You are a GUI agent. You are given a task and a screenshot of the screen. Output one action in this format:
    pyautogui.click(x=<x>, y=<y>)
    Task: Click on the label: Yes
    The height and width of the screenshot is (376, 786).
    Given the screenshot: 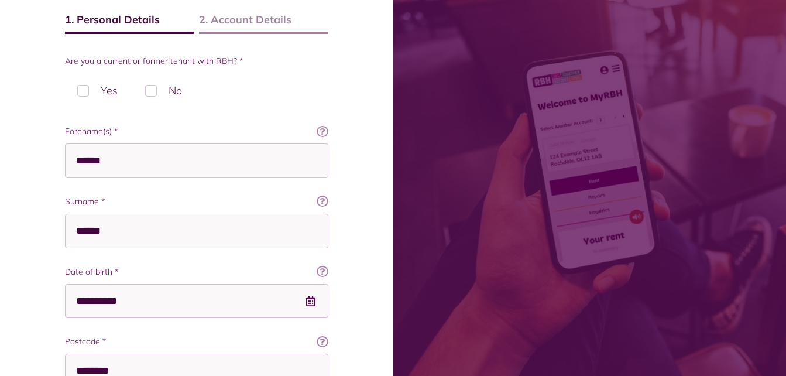 What is the action you would take?
    pyautogui.click(x=97, y=90)
    